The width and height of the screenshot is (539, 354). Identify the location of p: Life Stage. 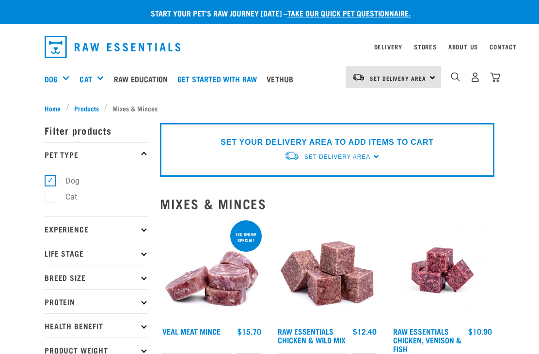
(96, 253).